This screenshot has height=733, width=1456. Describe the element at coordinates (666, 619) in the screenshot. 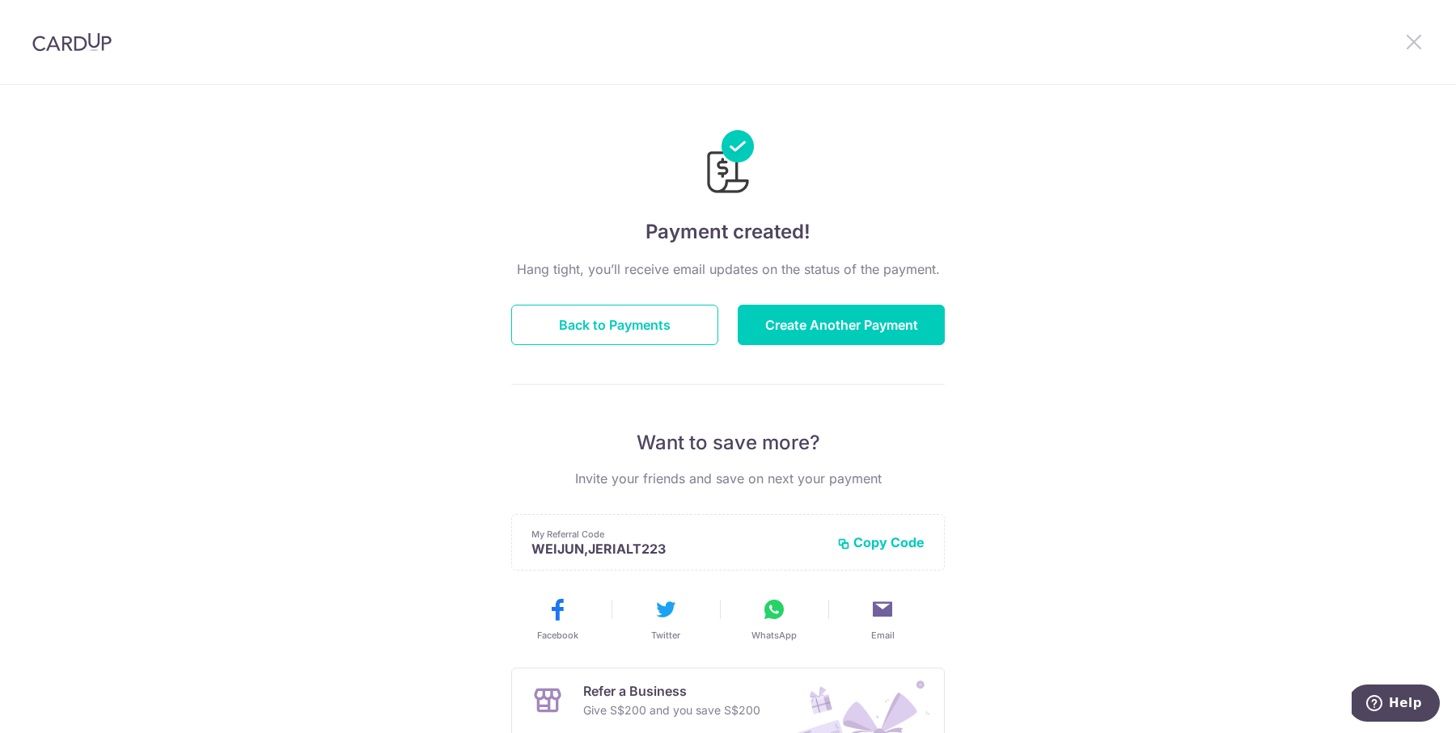

I see `button: Twitter` at that location.